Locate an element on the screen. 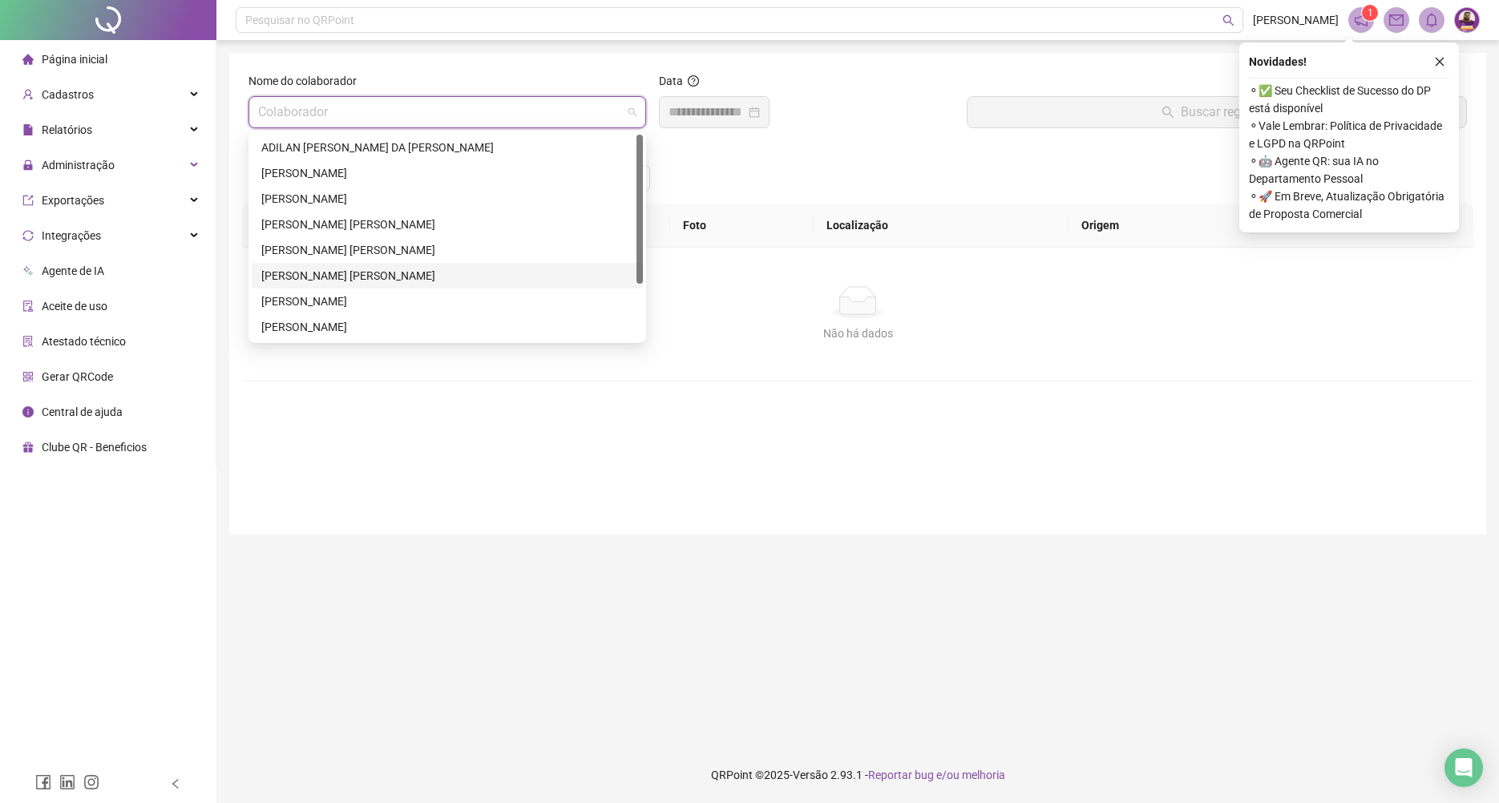 The width and height of the screenshot is (1499, 803). div: ADILAN WILLIAMS DA SILVA LIMA is located at coordinates (447, 148).